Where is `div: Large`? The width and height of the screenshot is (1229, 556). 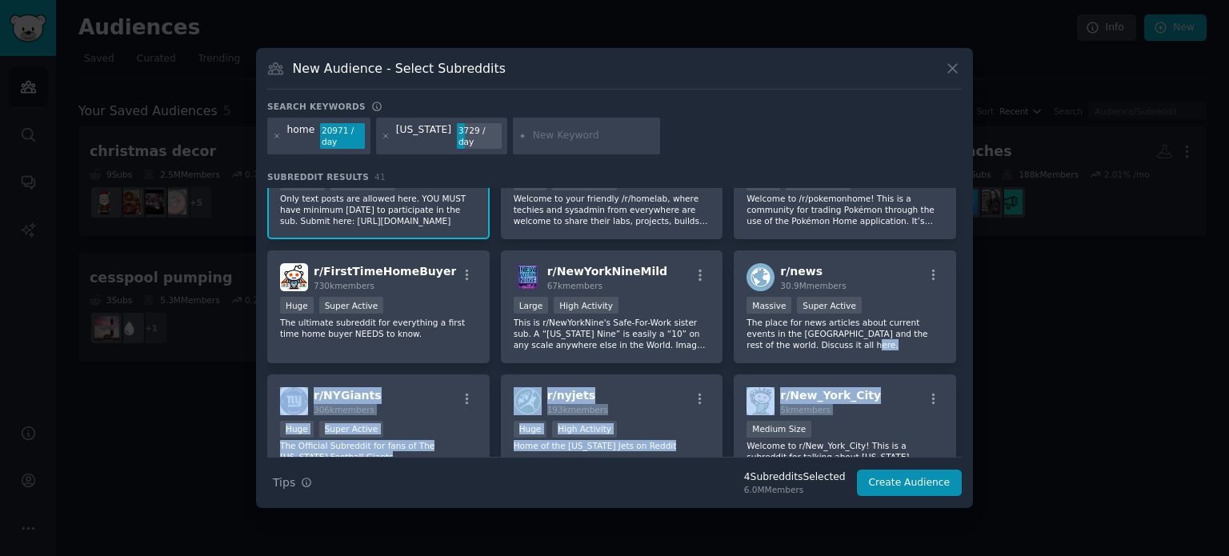
div: Large is located at coordinates (531, 305).